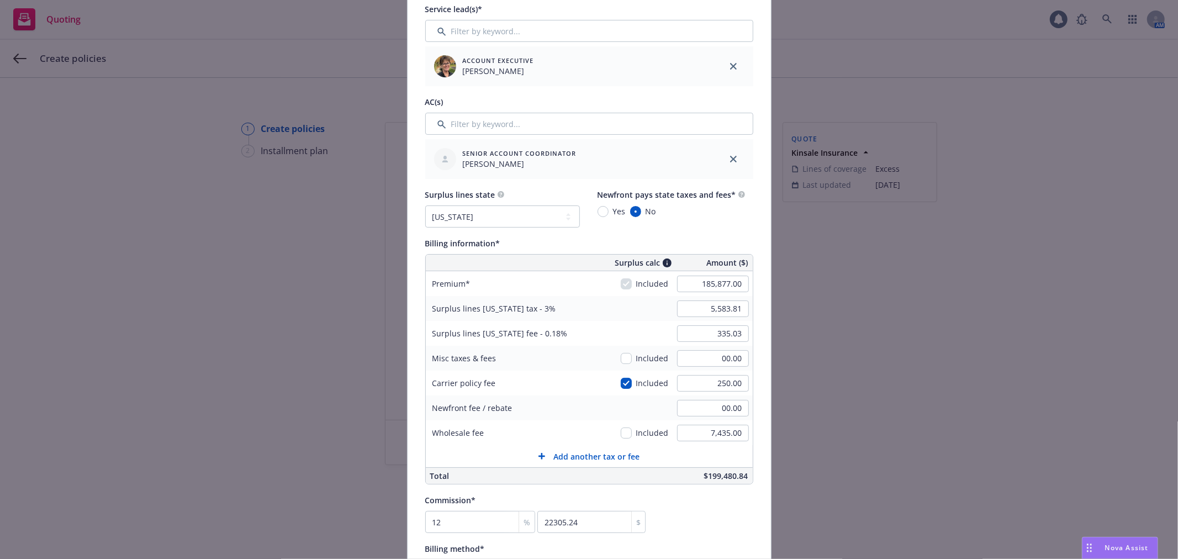 The height and width of the screenshot is (559, 1178). Describe the element at coordinates (434, 102) in the screenshot. I see `span: AC(s)` at that location.